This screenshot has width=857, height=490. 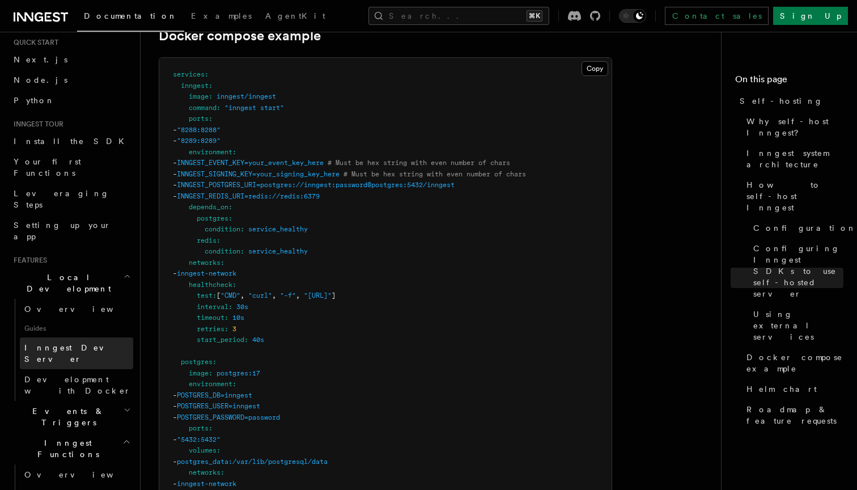 I want to click on a: Self-hosting, so click(x=789, y=101).